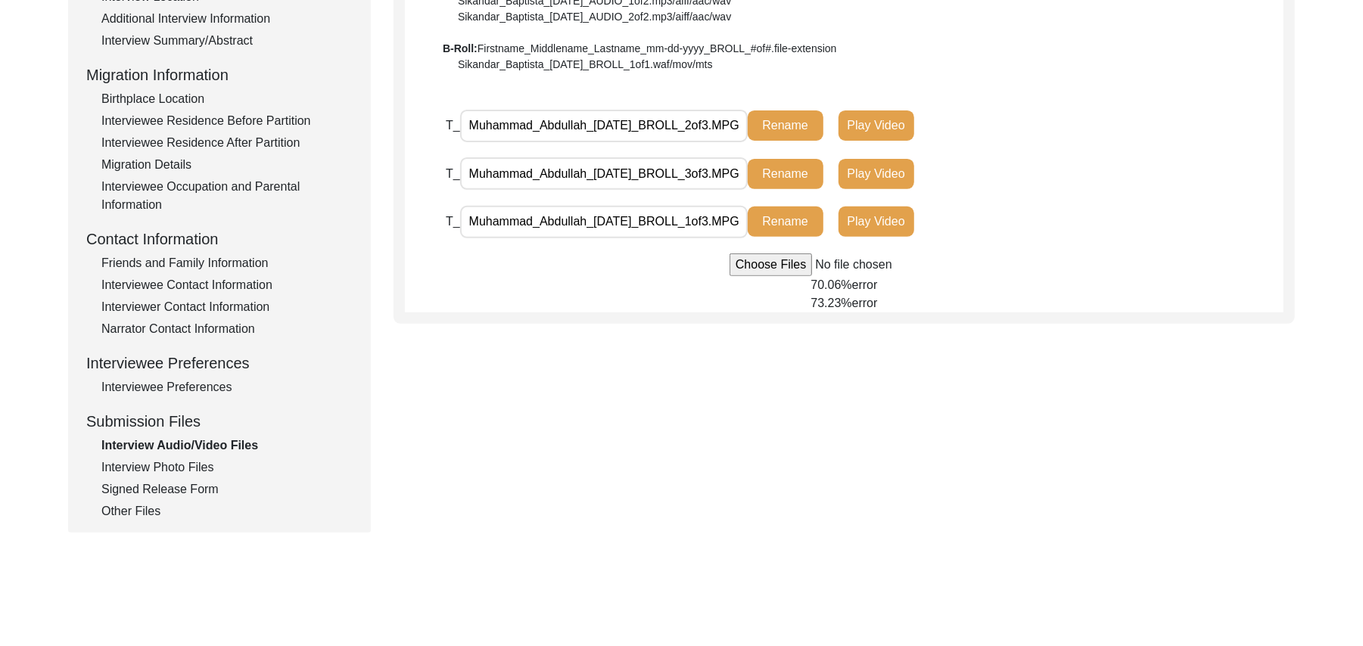 The image size is (1363, 646). I want to click on div: Migration Information, so click(219, 75).